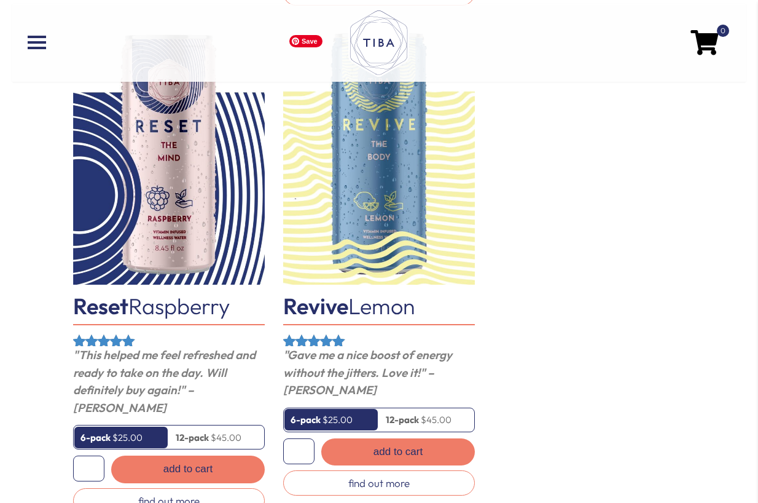 The image size is (758, 503). Describe the element at coordinates (379, 482) in the screenshot. I see `a: find out more` at that location.